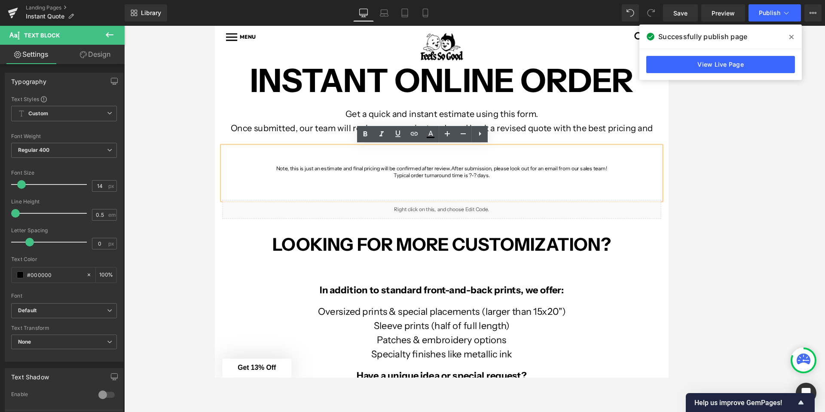 This screenshot has width=825, height=412. I want to click on i: Default, so click(27, 310).